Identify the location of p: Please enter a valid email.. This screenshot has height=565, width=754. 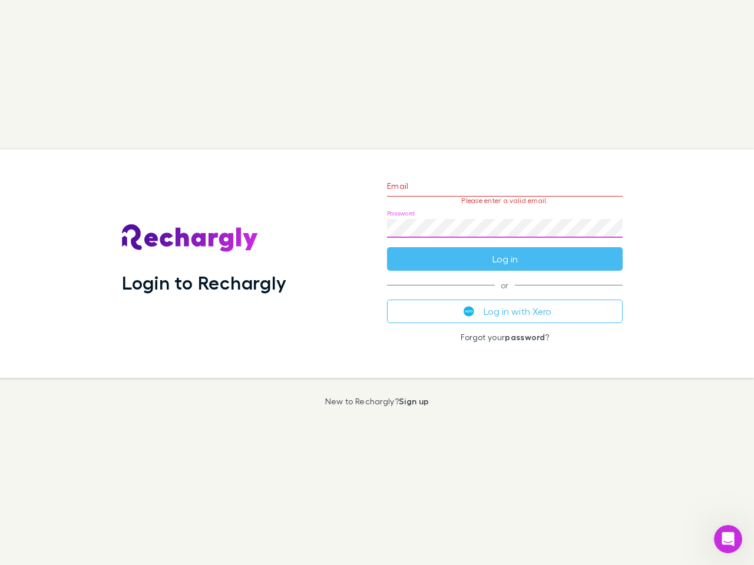
(505, 201).